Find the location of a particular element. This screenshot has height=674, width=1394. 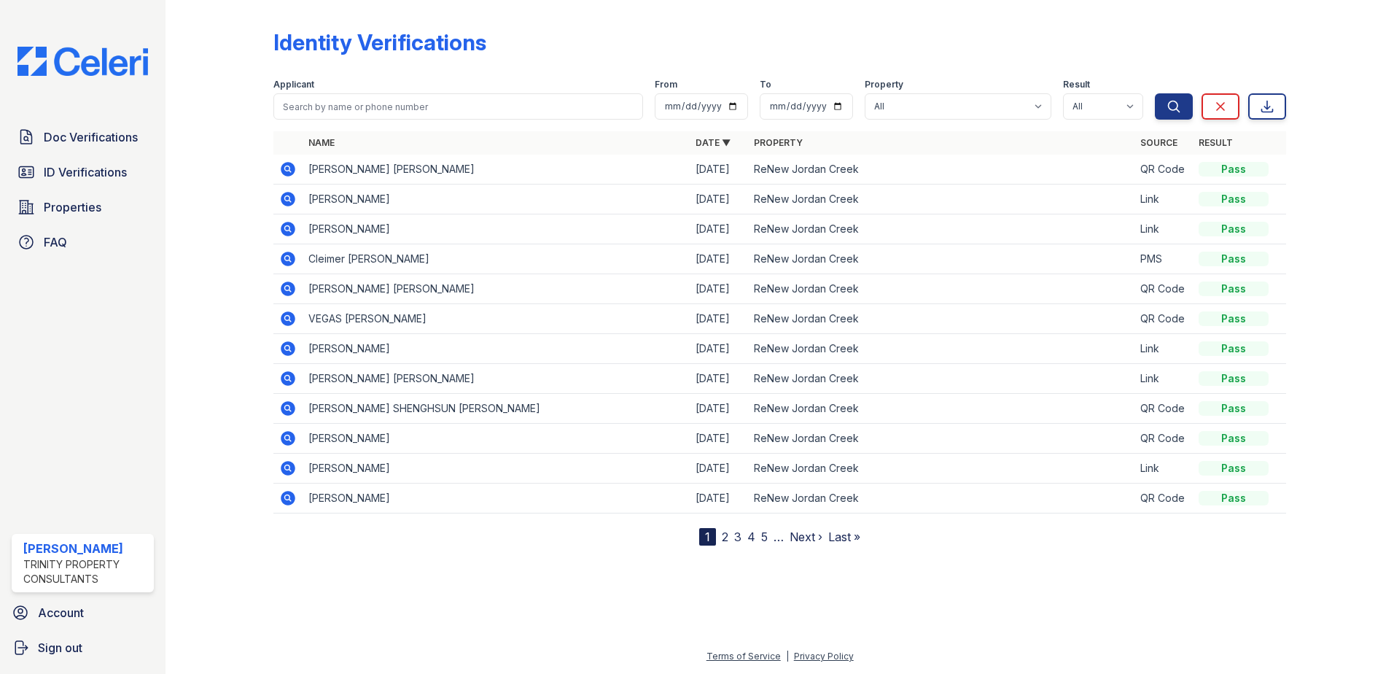

a: 4 is located at coordinates (751, 537).